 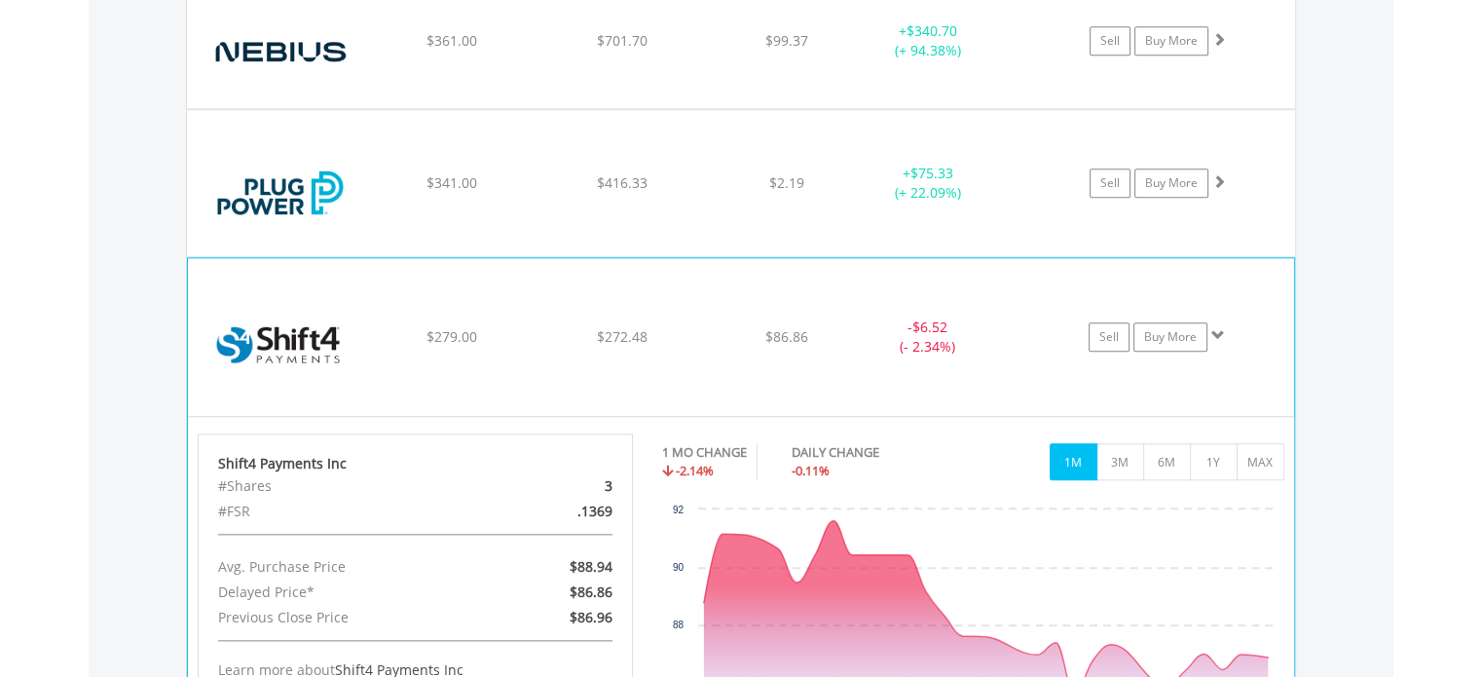 What do you see at coordinates (280, 193) in the screenshot?
I see `img: EQU.US.PLUG.png` at bounding box center [280, 193].